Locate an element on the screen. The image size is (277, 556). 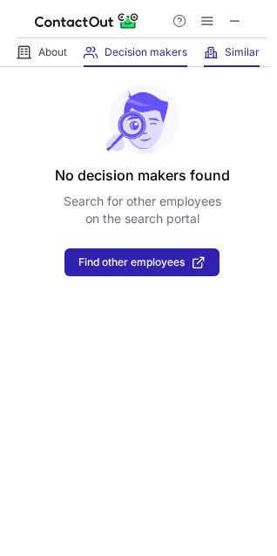
img: ContactOut v5.3.10 is located at coordinates (87, 21).